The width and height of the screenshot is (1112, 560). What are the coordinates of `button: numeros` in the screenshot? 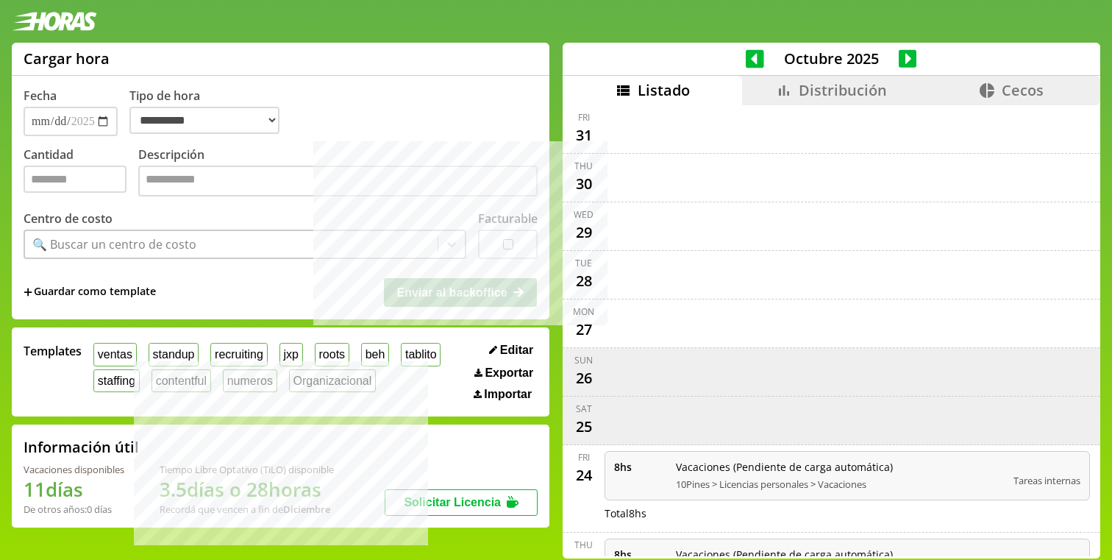 It's located at (250, 380).